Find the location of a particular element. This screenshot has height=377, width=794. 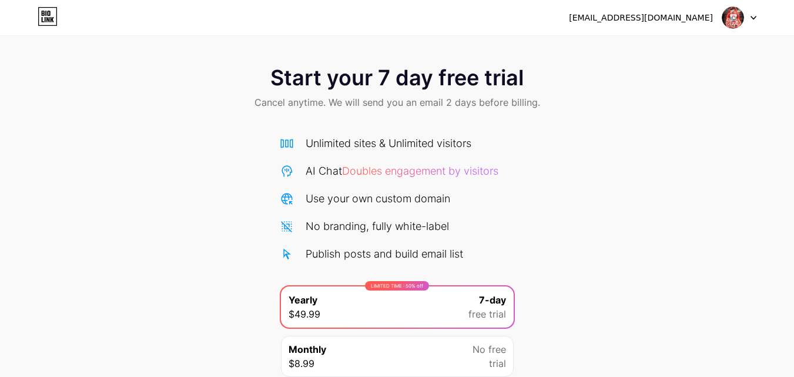

span: Yearly is located at coordinates (303, 300).